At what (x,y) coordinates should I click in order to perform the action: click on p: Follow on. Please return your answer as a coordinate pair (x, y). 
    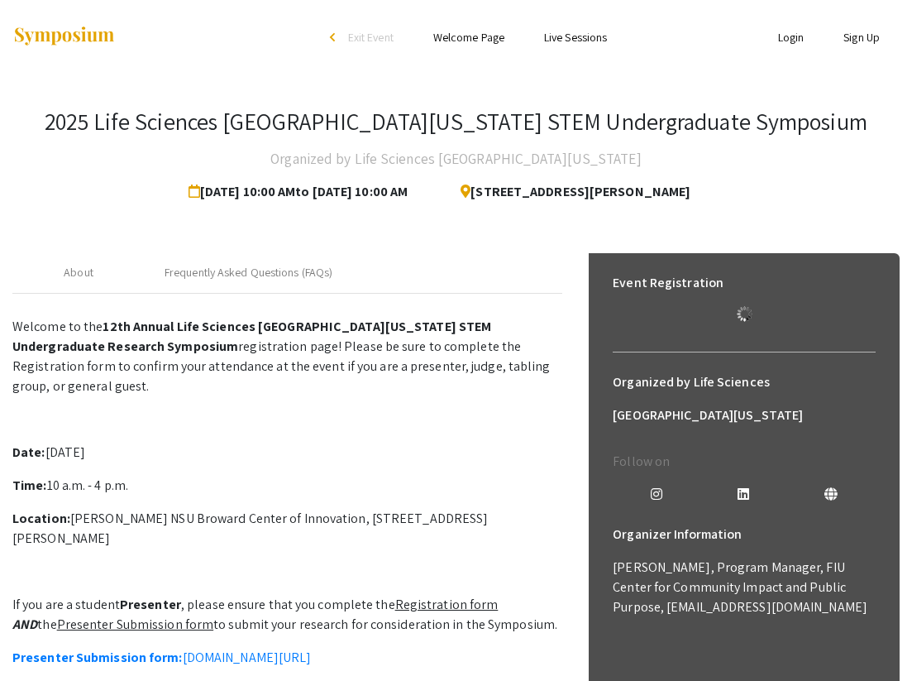
    Looking at the image, I should click on (744, 462).